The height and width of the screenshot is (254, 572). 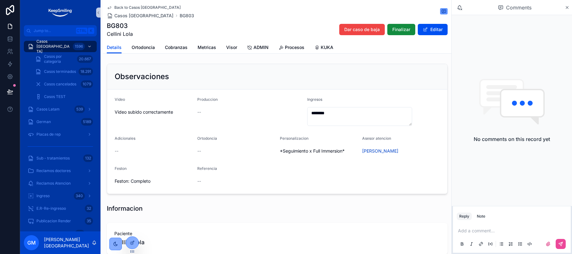 I want to click on button: Jump to...CtrlK, so click(x=60, y=31).